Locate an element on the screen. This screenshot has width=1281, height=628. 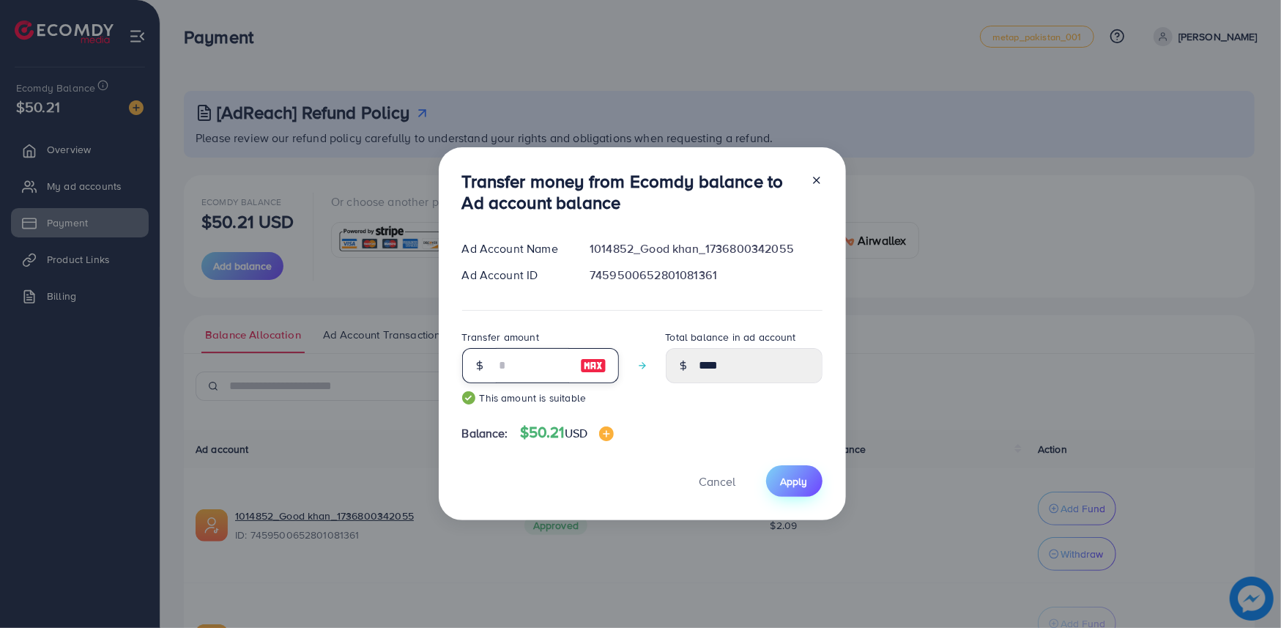
span: Apply is located at coordinates (794, 481).